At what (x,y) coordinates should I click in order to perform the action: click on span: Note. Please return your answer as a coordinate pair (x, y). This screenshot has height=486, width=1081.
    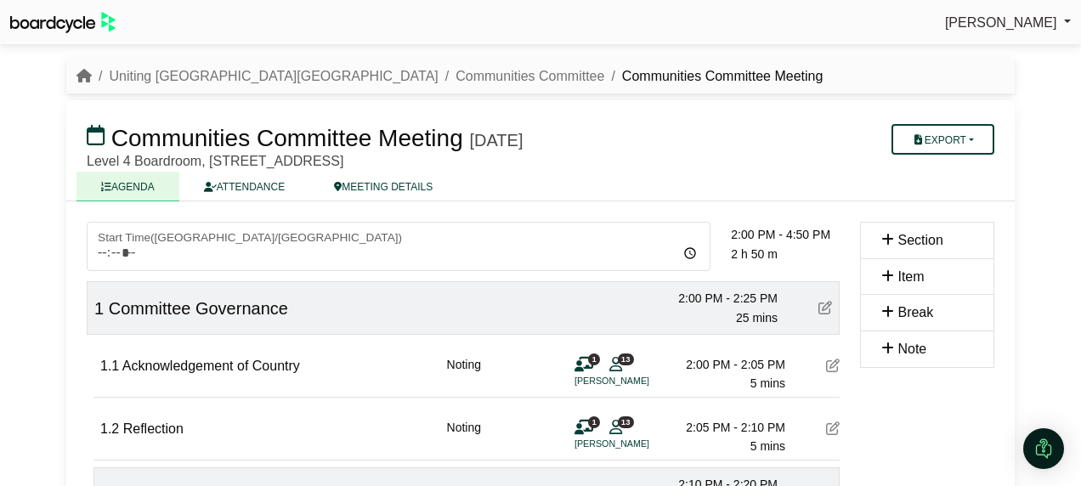
    Looking at the image, I should click on (912, 348).